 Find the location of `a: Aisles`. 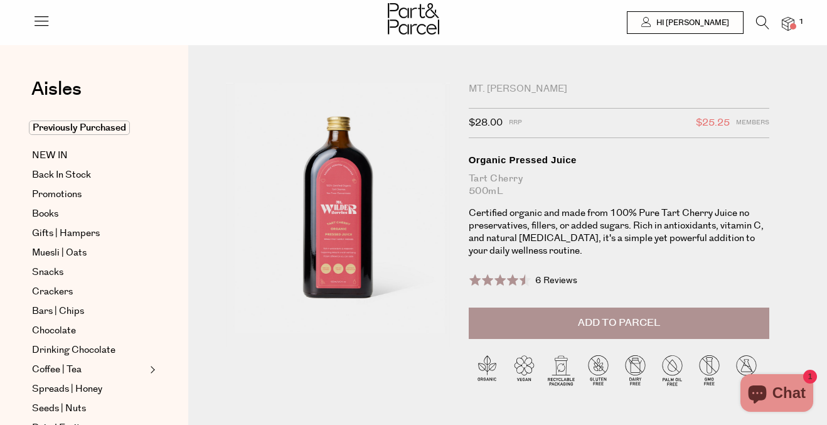

a: Aisles is located at coordinates (56, 95).